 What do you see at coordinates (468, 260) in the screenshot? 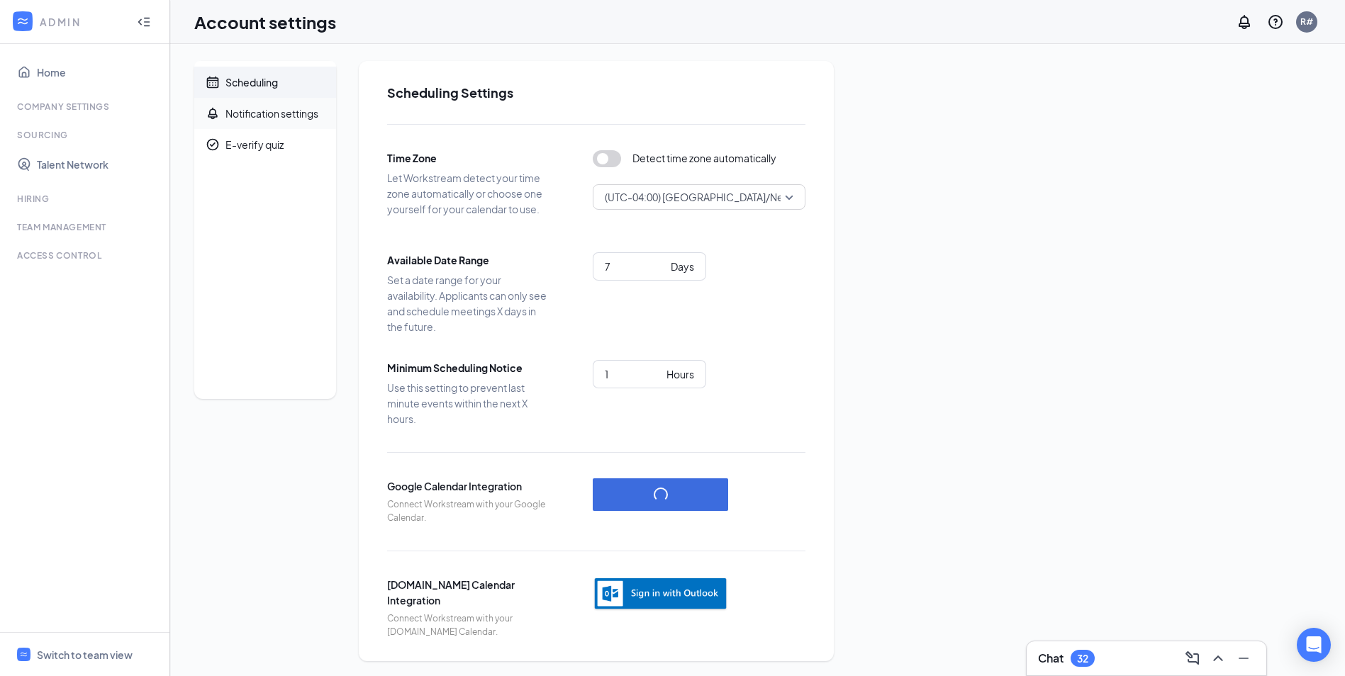
I see `span: Available Date Range` at bounding box center [468, 260].